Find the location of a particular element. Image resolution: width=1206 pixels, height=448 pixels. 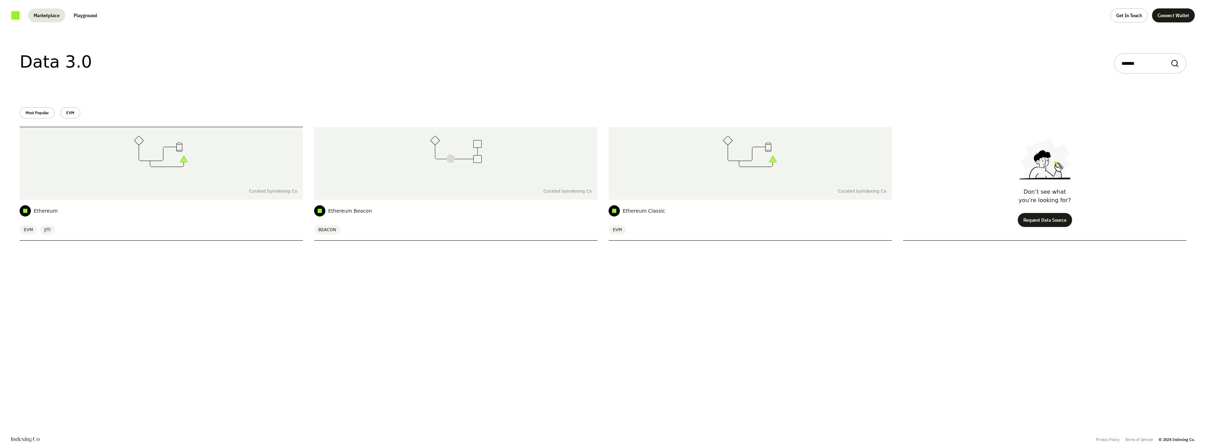

span: Ethereum is located at coordinates (46, 211).